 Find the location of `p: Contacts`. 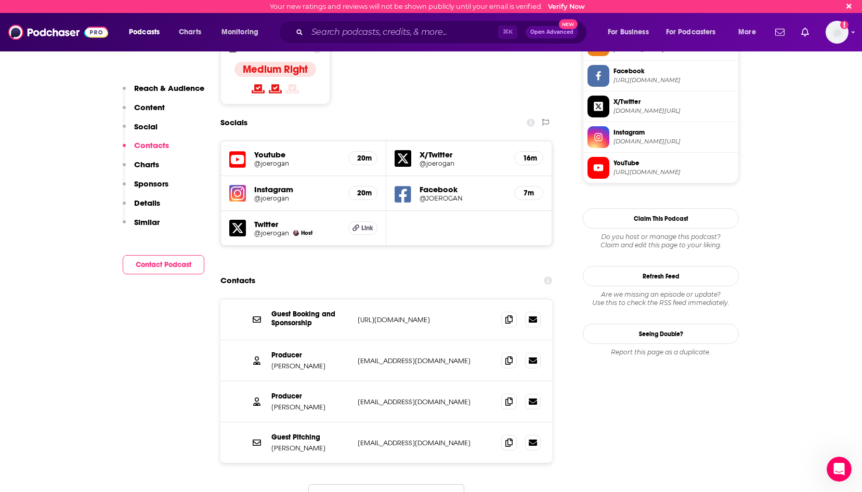

p: Contacts is located at coordinates (151, 145).